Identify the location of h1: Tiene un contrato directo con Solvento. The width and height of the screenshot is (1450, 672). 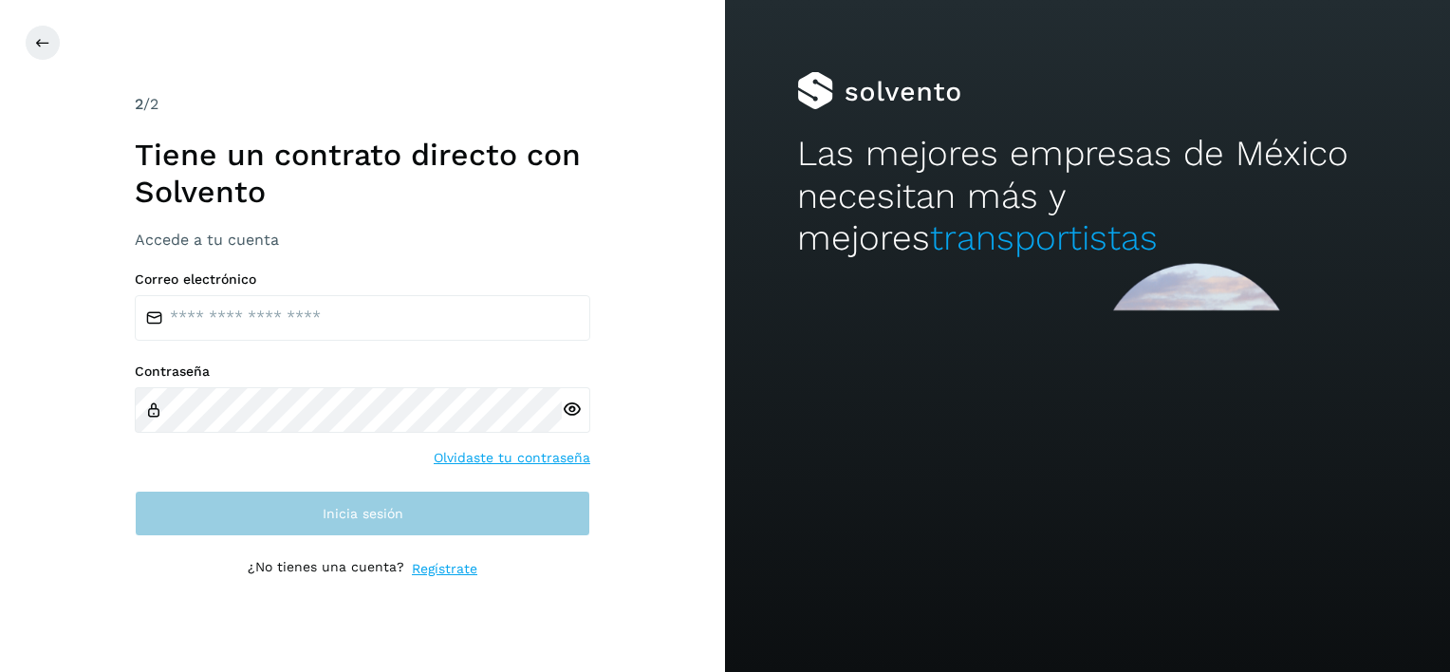
(363, 173).